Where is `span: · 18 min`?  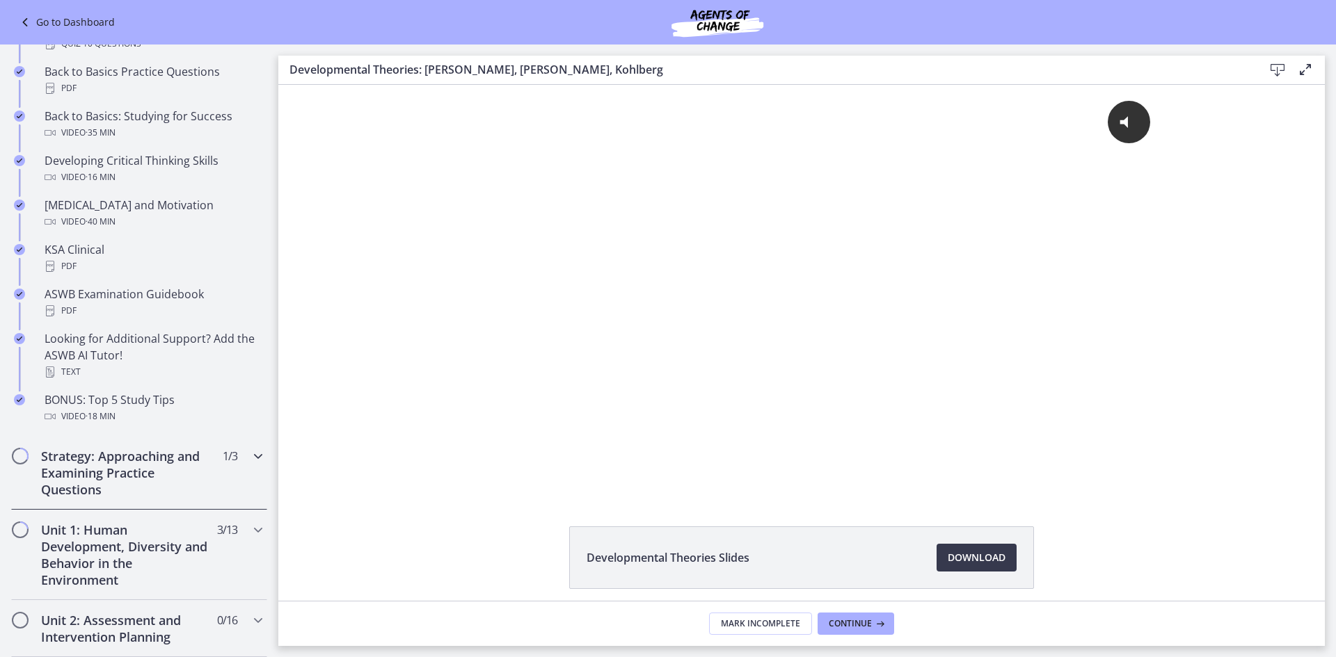 span: · 18 min is located at coordinates (100, 417).